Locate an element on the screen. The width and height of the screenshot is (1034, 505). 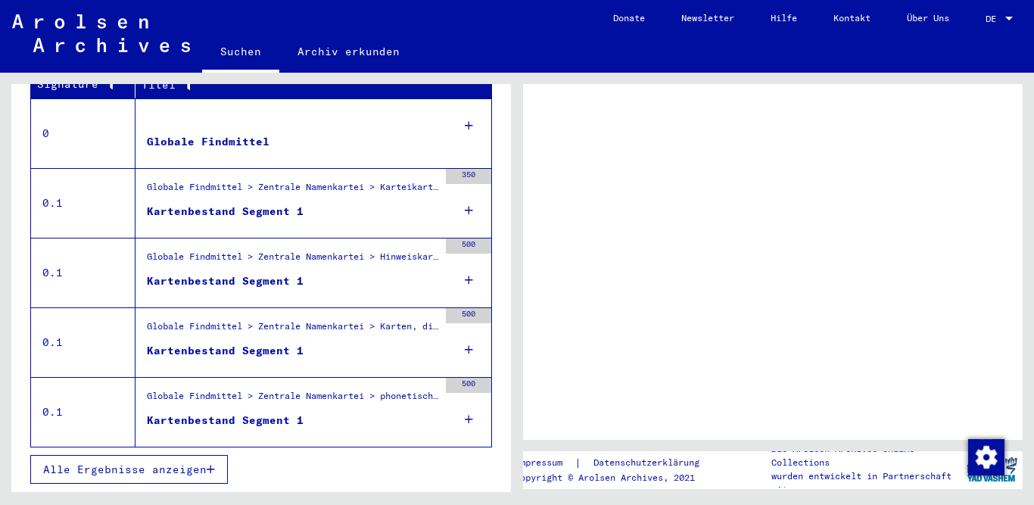
button: Alle Ergebnisse anzeigen is located at coordinates (129, 469).